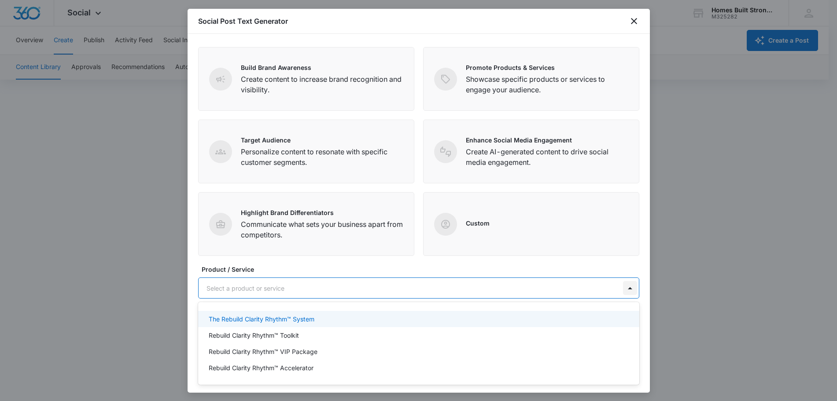 The image size is (837, 401). What do you see at coordinates (422, 269) in the screenshot?
I see `label: Product / Service` at bounding box center [422, 269].